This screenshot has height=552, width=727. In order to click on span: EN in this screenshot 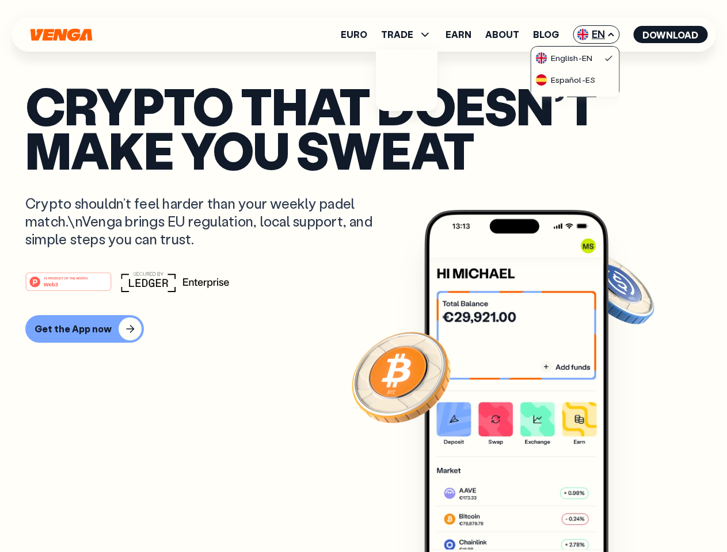, I will do `click(596, 35)`.